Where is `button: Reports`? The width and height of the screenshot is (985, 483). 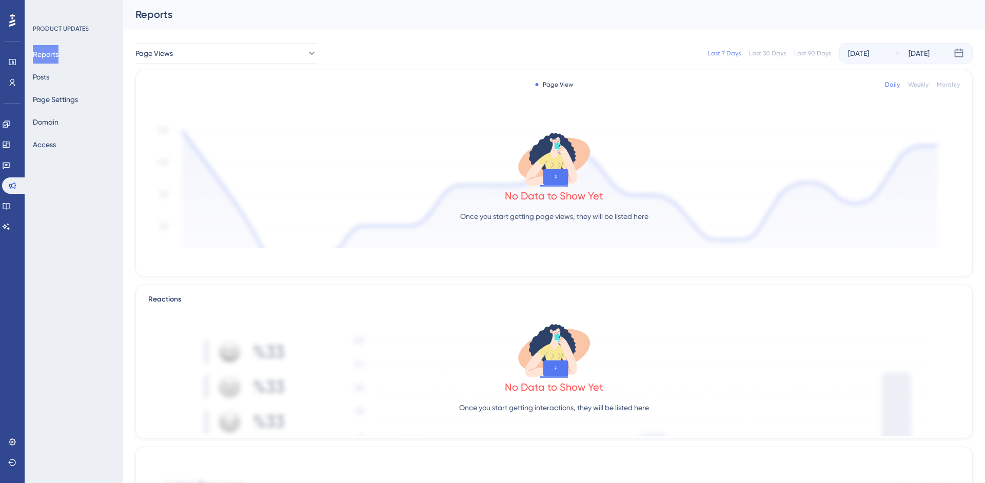 button: Reports is located at coordinates (46, 54).